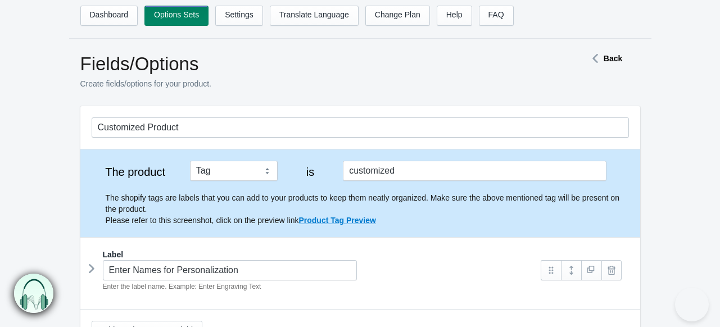  I want to click on a: Dashboard, so click(109, 16).